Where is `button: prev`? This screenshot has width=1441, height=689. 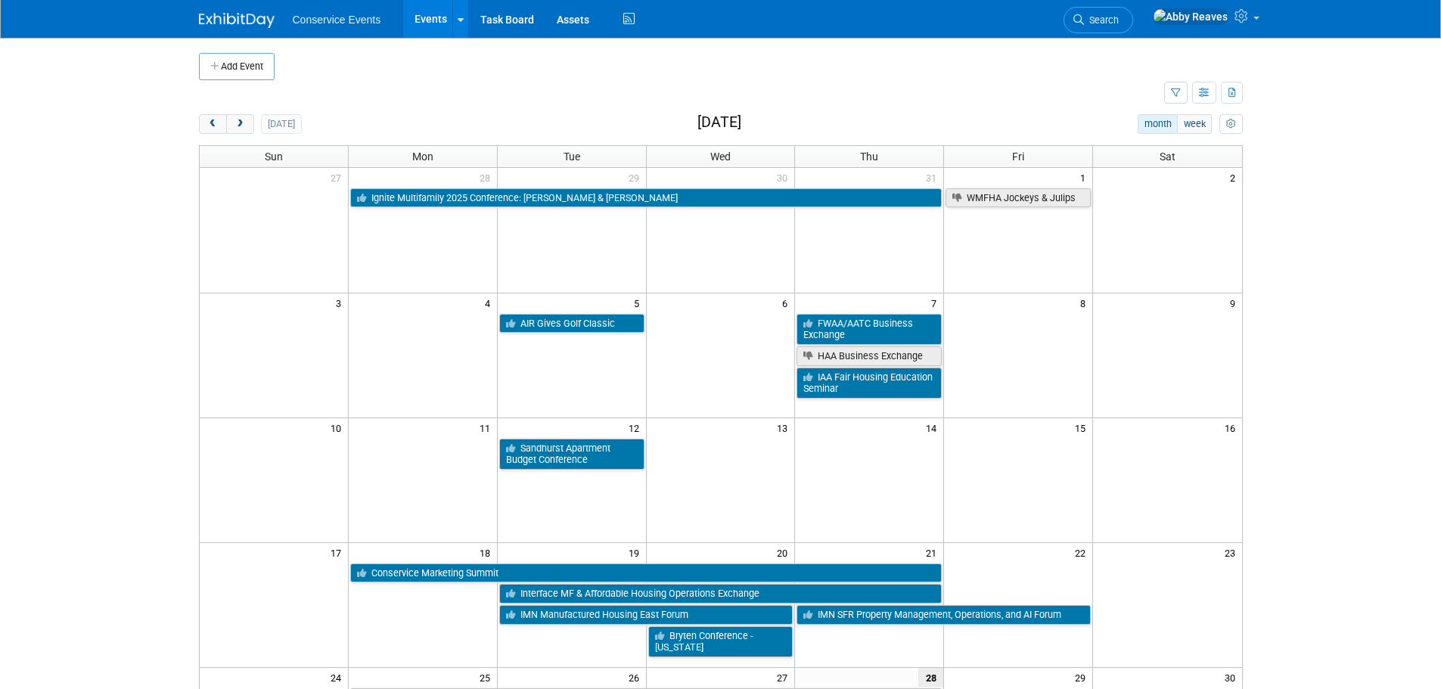
button: prev is located at coordinates (213, 124).